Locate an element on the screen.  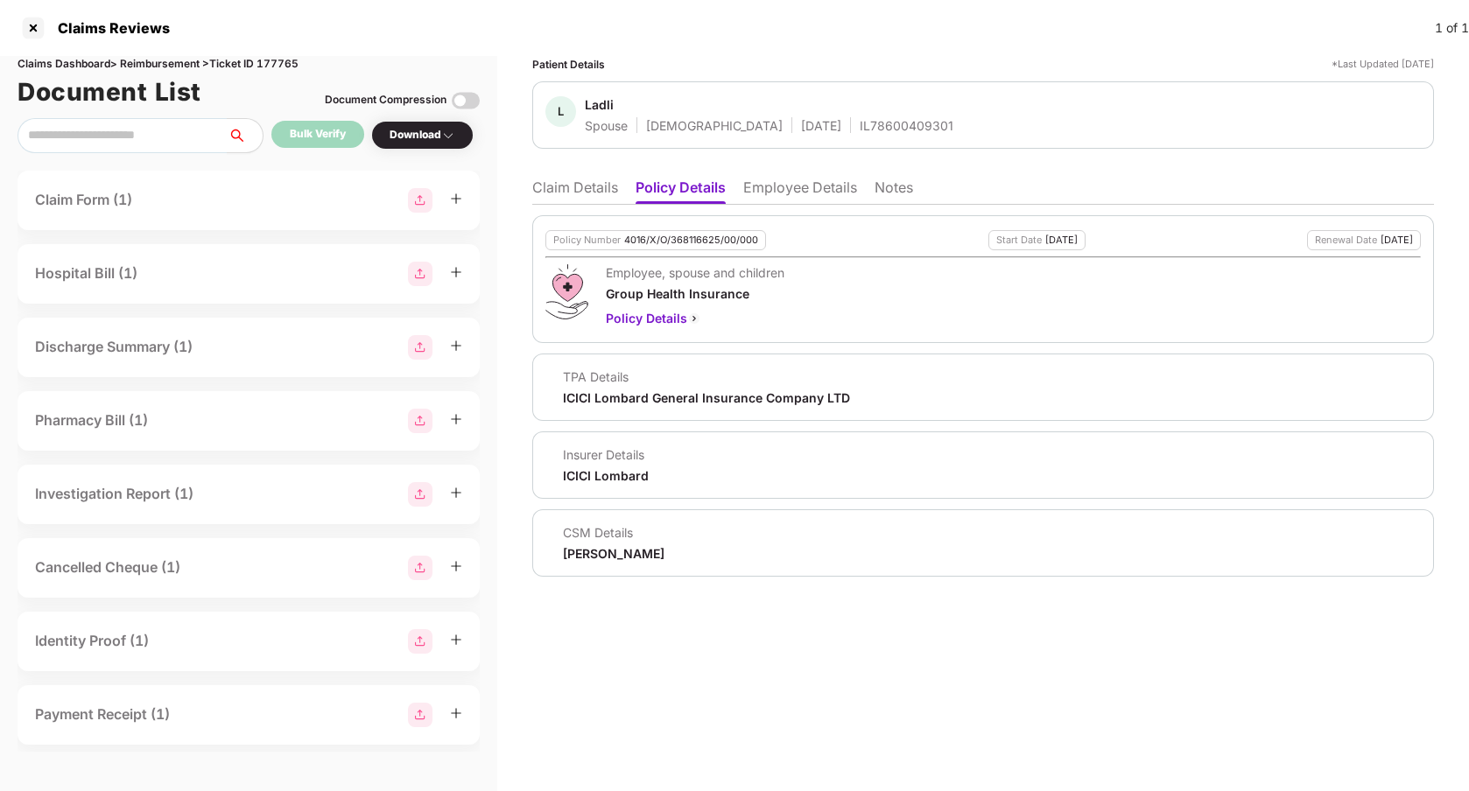
div: Pharmacy Bill (1) is located at coordinates (91, 420).